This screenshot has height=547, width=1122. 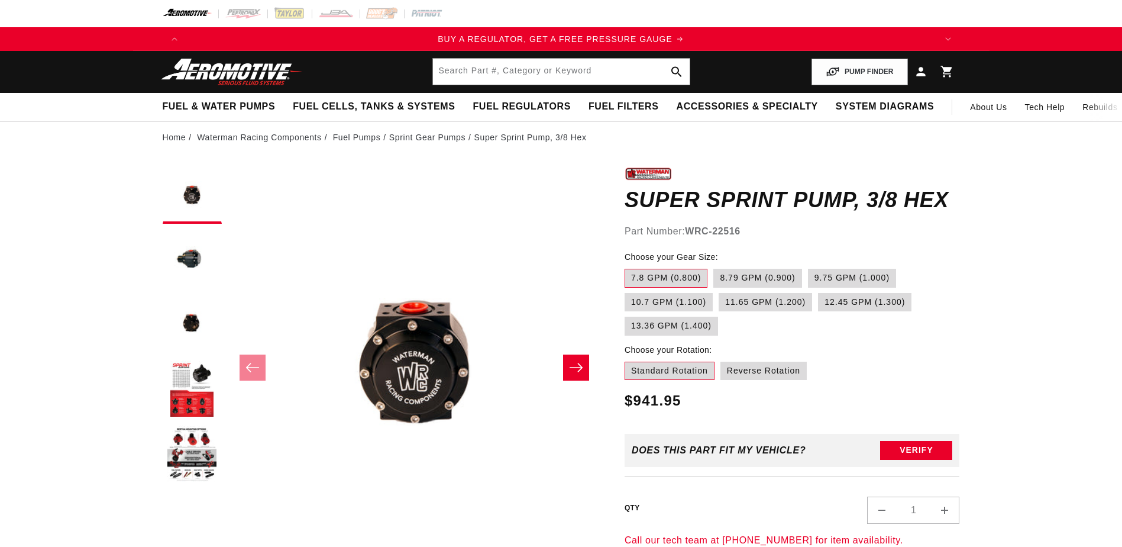 What do you see at coordinates (521, 106) in the screenshot?
I see `summary: Fuel Regulators` at bounding box center [521, 106].